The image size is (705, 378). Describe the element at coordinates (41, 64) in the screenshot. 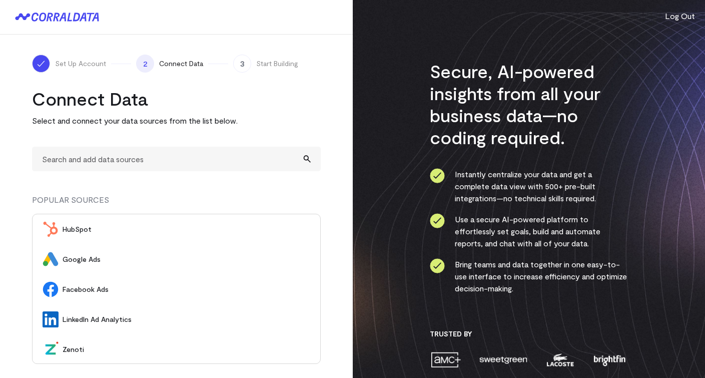

I see `img: ico-check-white-5ff98cb1.svg` at that location.